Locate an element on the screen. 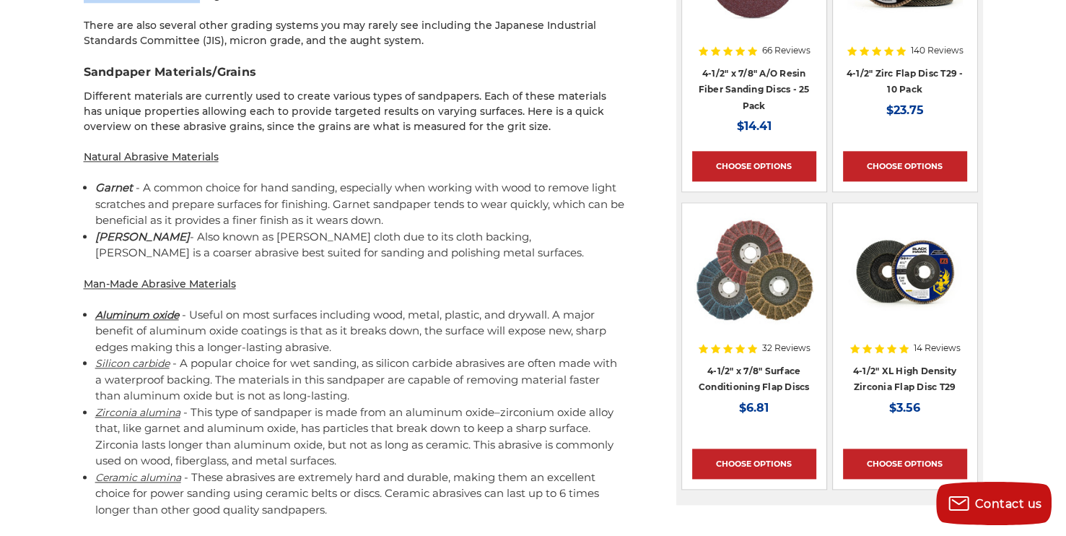  span: 32 Reviews is located at coordinates (786, 348).